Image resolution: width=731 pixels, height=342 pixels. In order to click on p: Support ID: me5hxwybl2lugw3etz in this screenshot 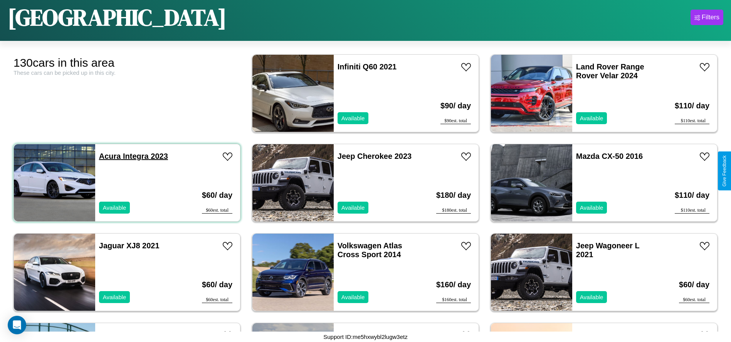, I will do `click(366, 337)`.